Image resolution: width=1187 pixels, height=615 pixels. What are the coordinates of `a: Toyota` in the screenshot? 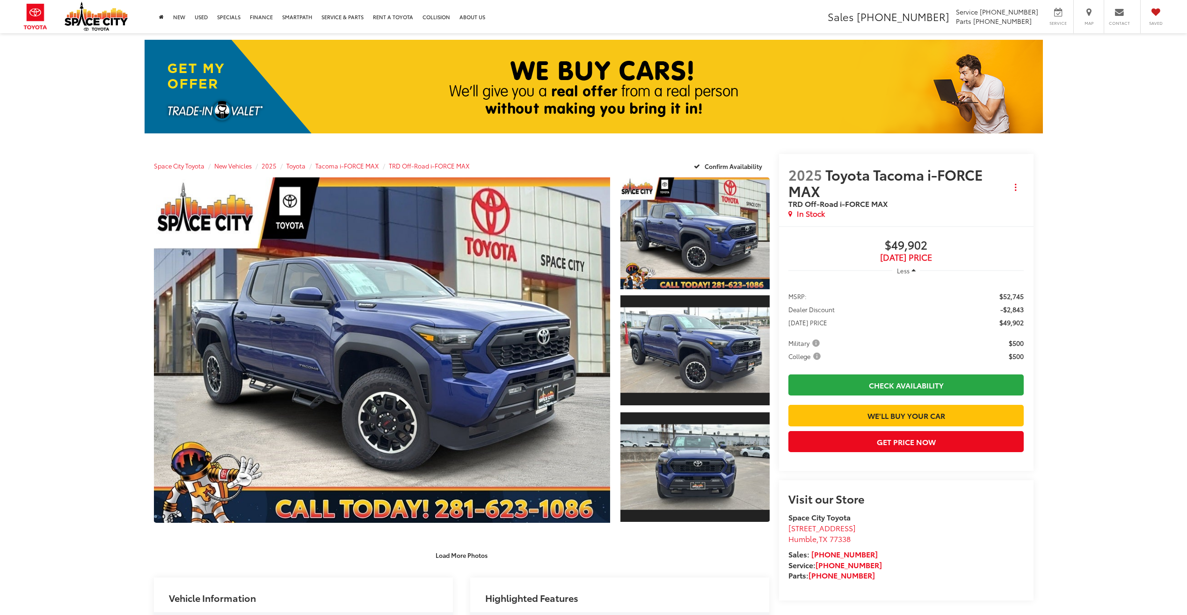 It's located at (296, 166).